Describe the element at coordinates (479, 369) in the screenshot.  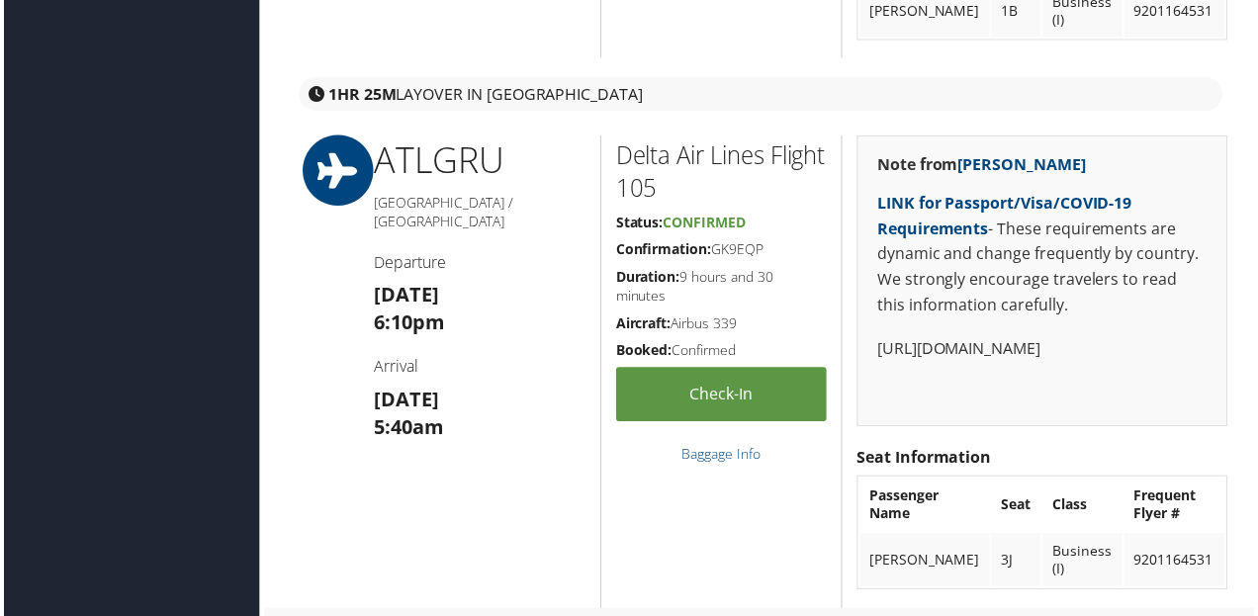
I see `h4: Arrival` at that location.